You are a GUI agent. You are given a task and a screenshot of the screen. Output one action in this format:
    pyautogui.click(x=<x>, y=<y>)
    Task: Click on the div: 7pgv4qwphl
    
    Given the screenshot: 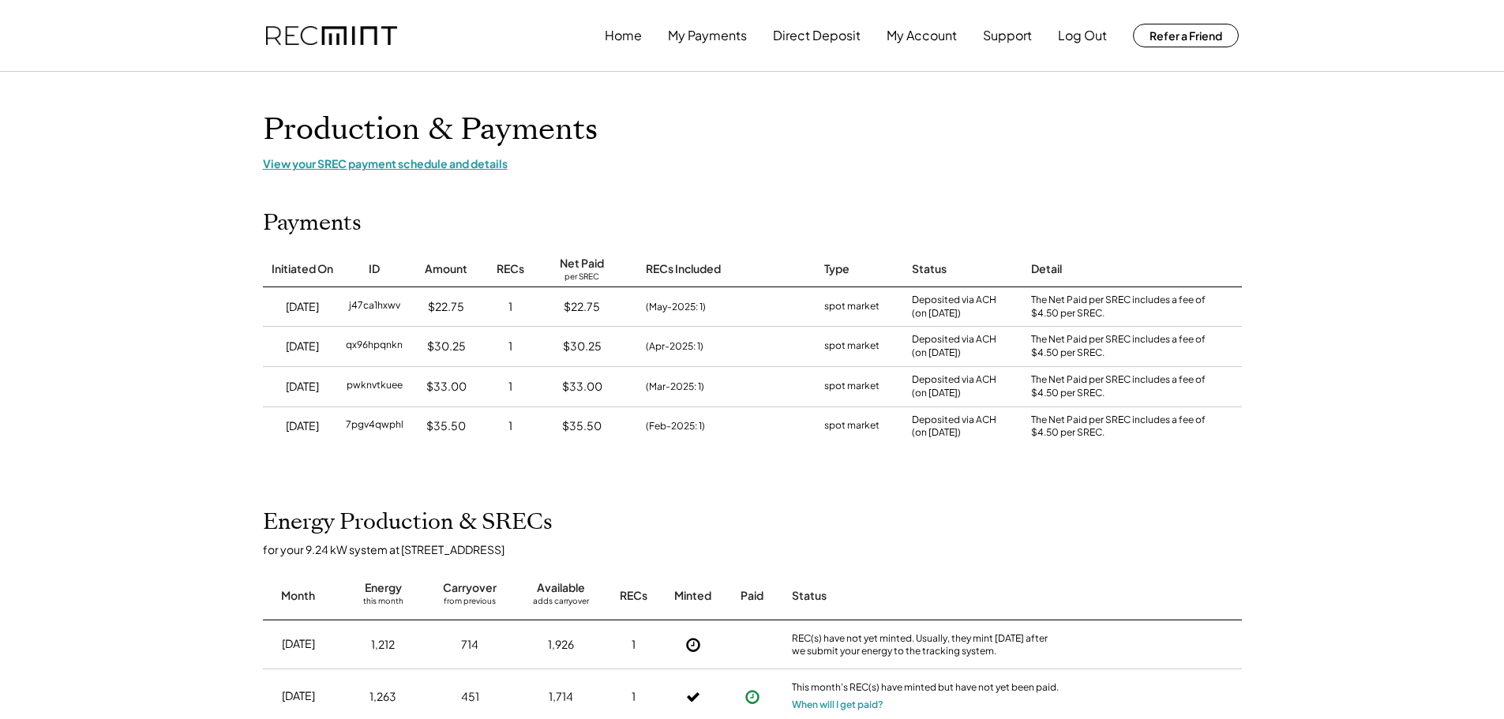 What is the action you would take?
    pyautogui.click(x=374, y=426)
    